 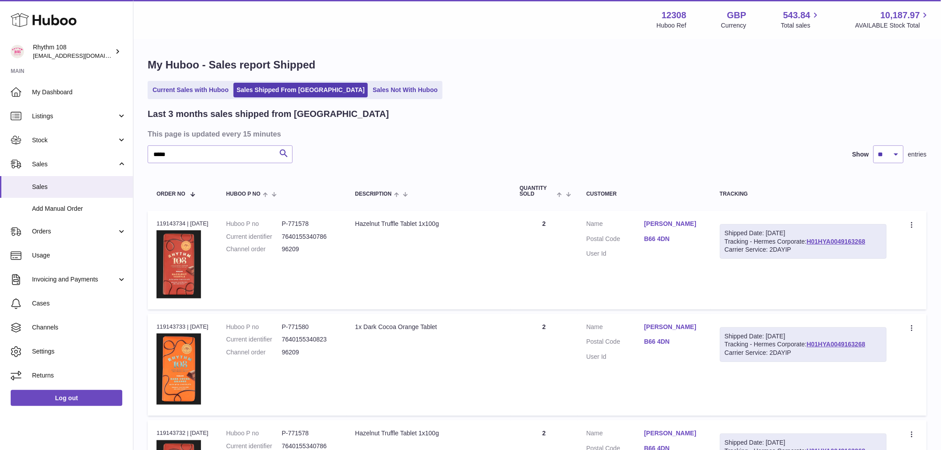 What do you see at coordinates (309, 339) in the screenshot?
I see `dd: 7640155340823` at bounding box center [309, 339].